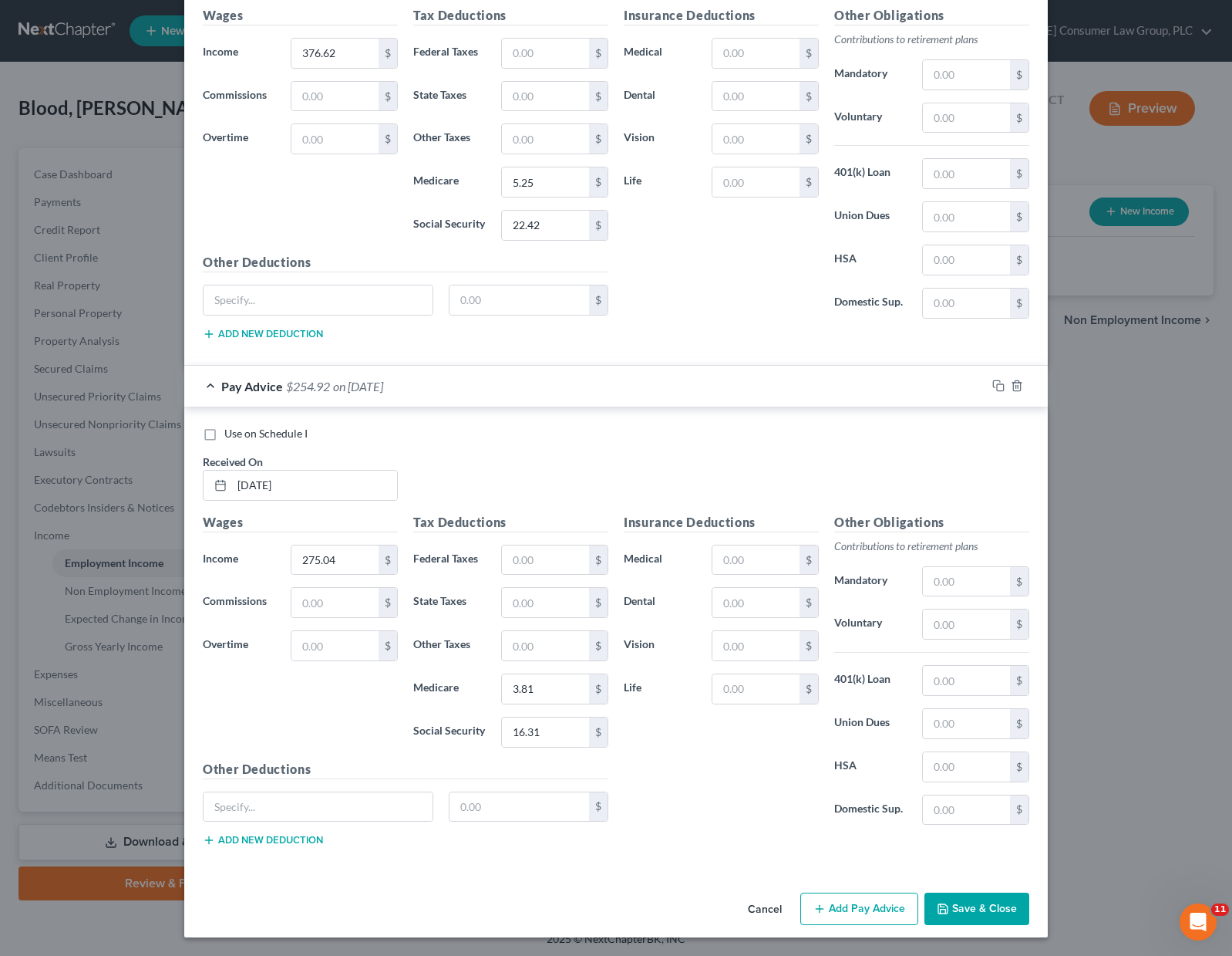  I want to click on label: Vision, so click(660, 646).